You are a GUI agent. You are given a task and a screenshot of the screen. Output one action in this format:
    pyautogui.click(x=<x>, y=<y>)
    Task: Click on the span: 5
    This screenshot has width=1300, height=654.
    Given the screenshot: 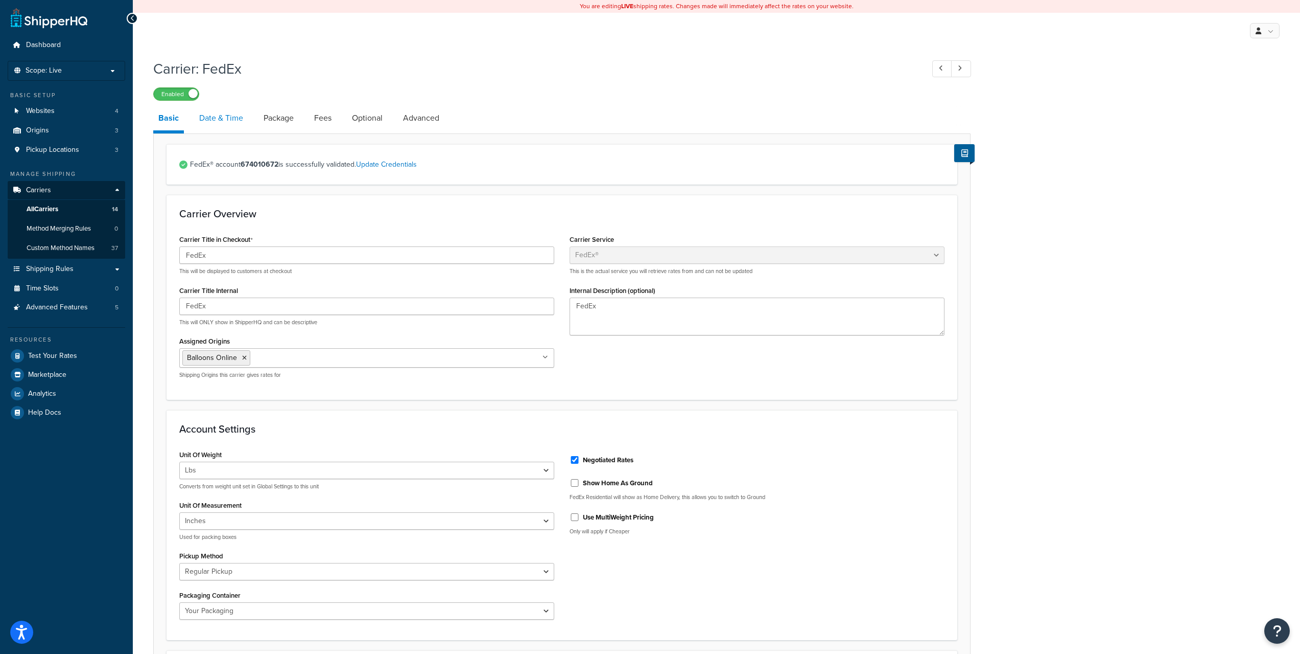 What is the action you would take?
    pyautogui.click(x=116, y=307)
    